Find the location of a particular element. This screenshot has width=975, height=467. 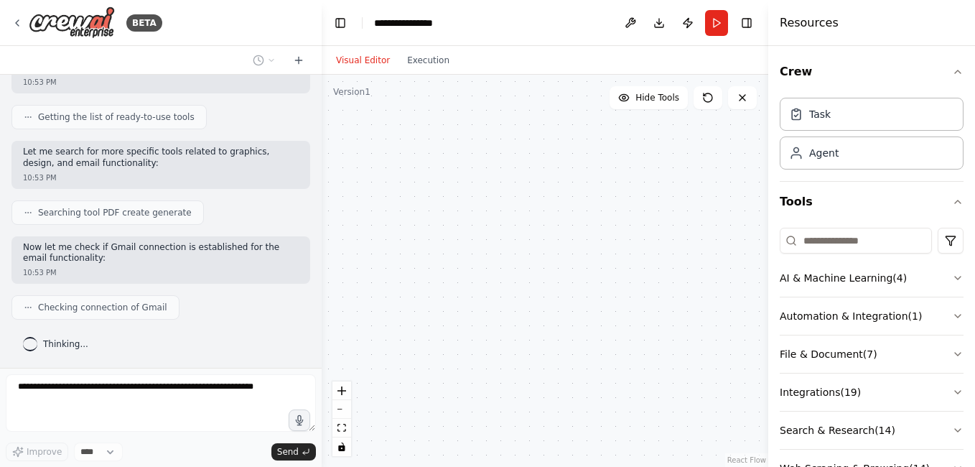

button: Switch to previous chat is located at coordinates (264, 60).